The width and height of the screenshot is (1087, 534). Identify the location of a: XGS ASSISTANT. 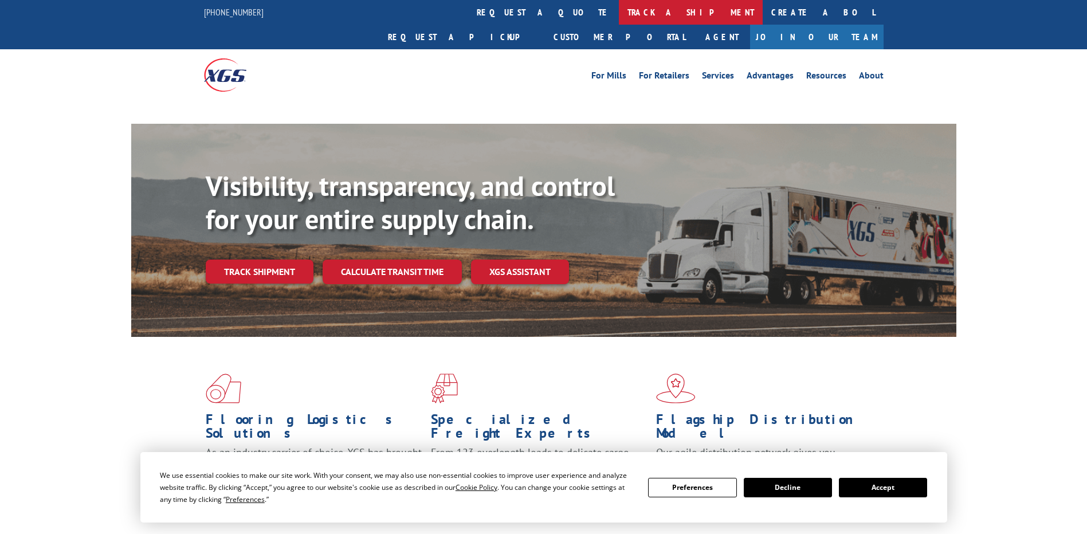
(519, 271).